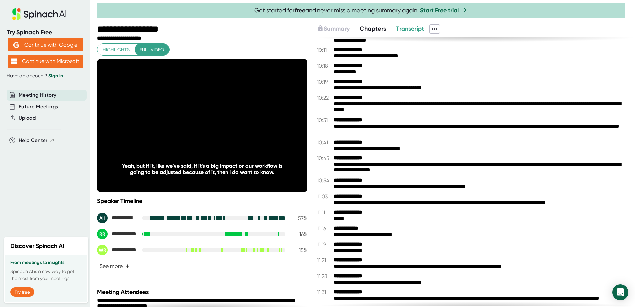 The width and height of the screenshot is (635, 307). Describe the element at coordinates (117, 218) in the screenshot. I see `div: Abby Henninger` at that location.